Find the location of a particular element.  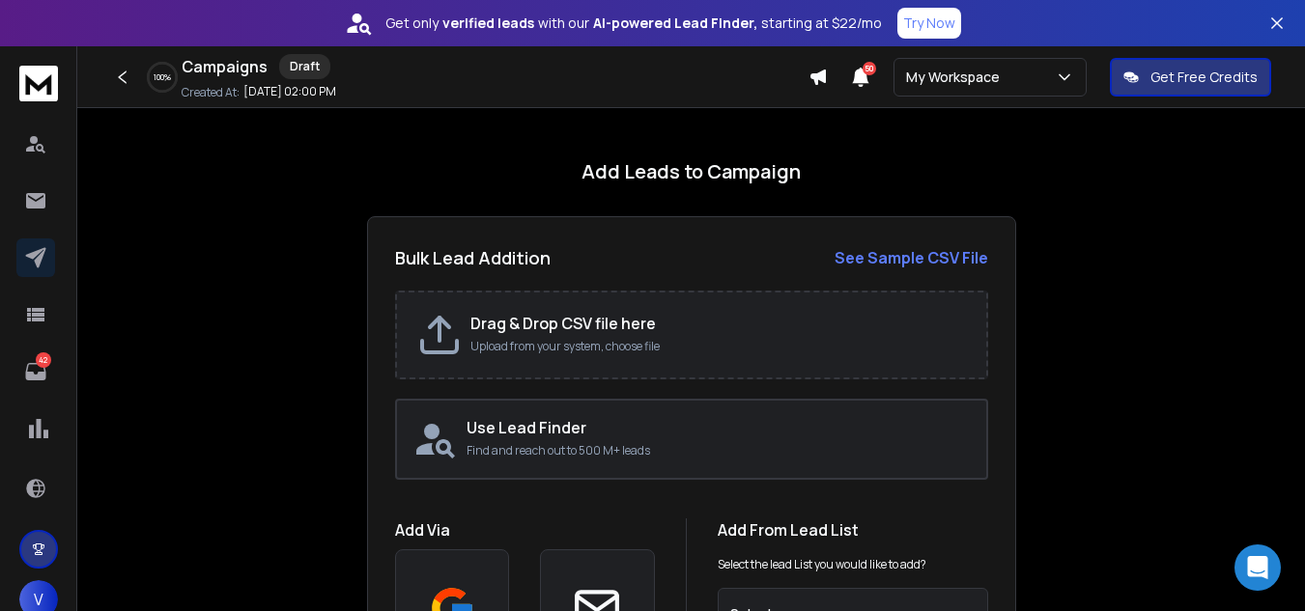

p: My Workspace is located at coordinates (956, 77).